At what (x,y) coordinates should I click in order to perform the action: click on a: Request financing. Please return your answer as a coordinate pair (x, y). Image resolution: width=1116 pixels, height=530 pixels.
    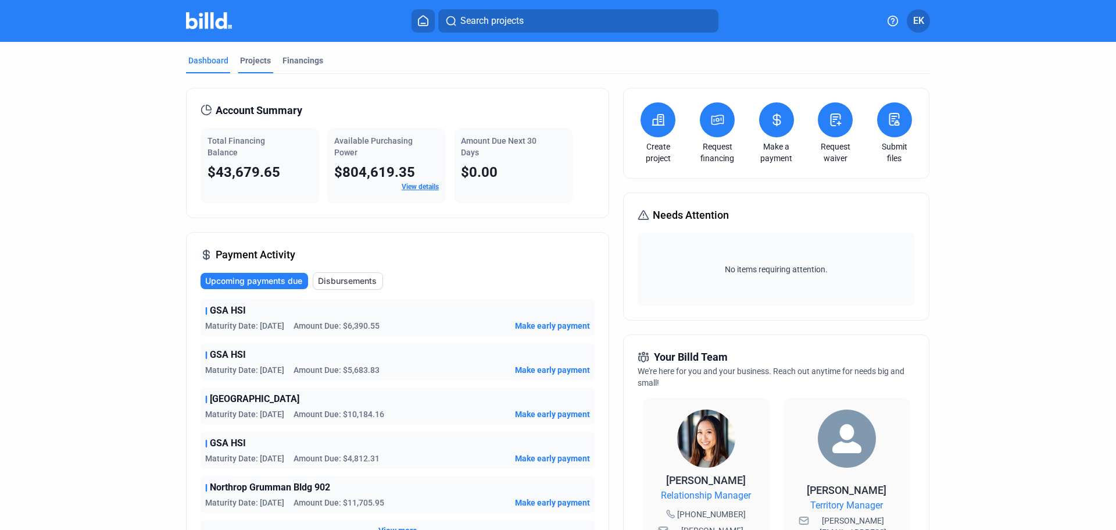
    Looking at the image, I should click on (717, 152).